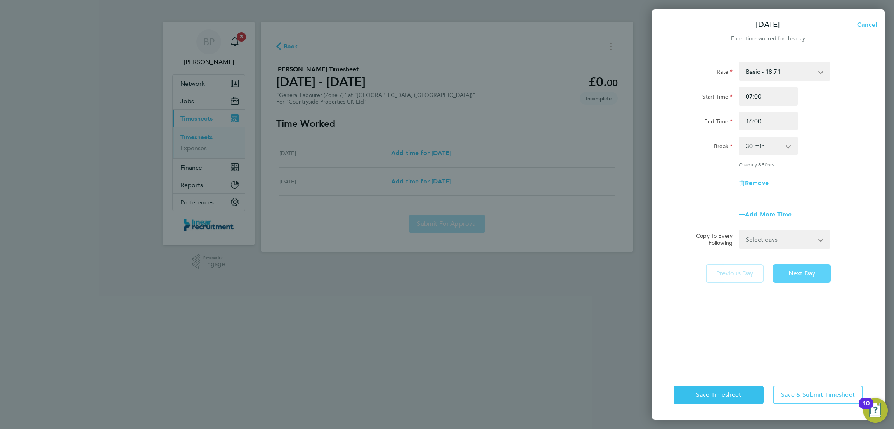 The height and width of the screenshot is (429, 894). What do you see at coordinates (763, 164) in the screenshot?
I see `span: 8.50` at bounding box center [763, 164].